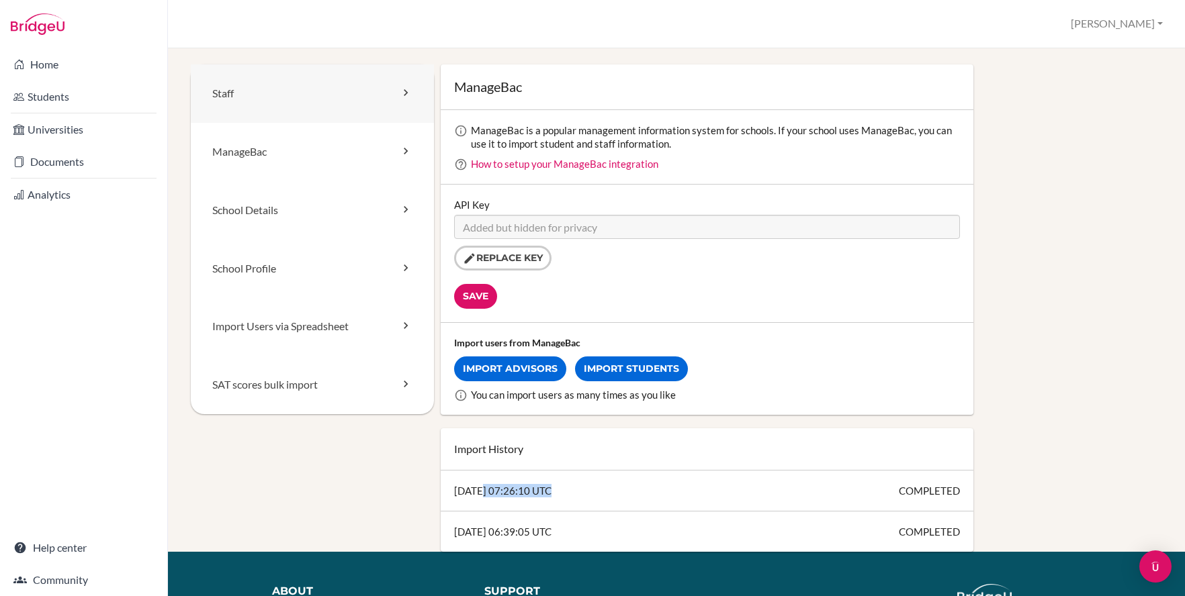 The height and width of the screenshot is (596, 1185). I want to click on a: Import Users via Spreadsheet, so click(312, 326).